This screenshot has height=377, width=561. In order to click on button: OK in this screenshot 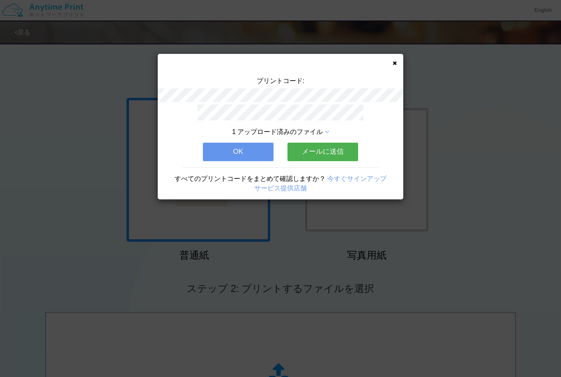, I will do `click(238, 152)`.